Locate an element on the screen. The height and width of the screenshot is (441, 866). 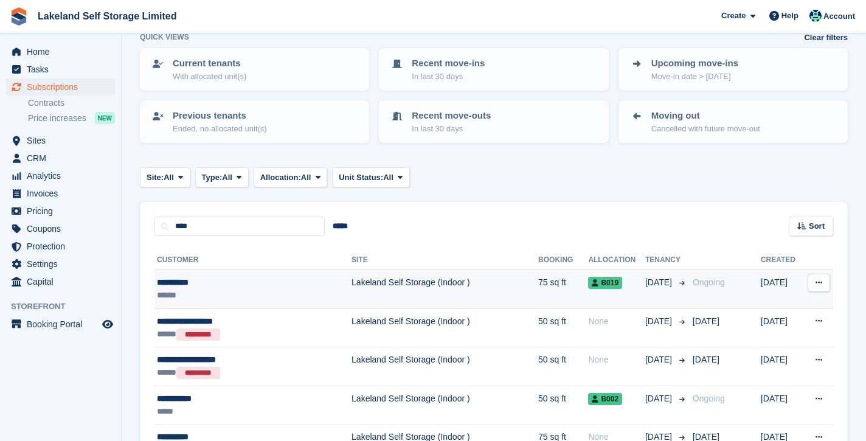
th: Site is located at coordinates (445, 260).